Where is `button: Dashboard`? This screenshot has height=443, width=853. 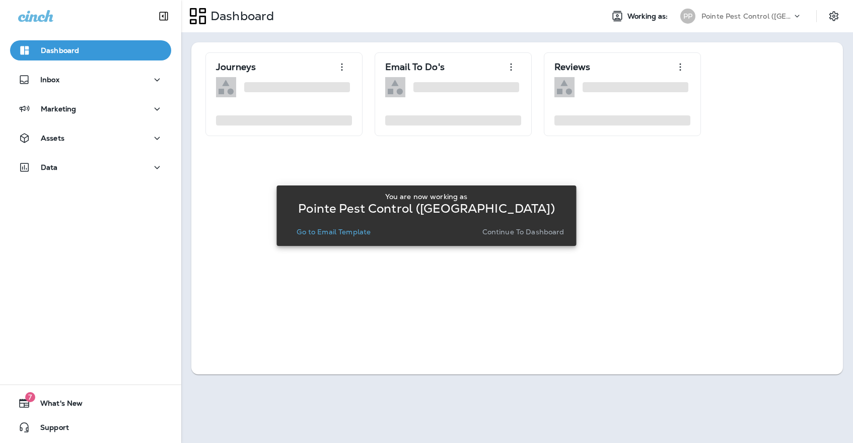
button: Dashboard is located at coordinates (91, 50).